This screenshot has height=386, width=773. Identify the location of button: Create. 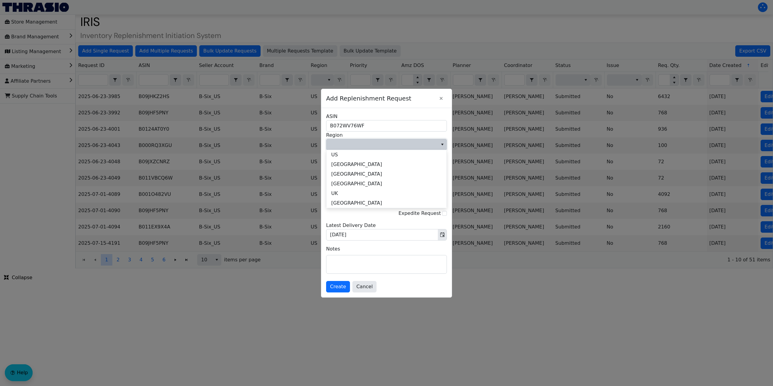
(338, 287).